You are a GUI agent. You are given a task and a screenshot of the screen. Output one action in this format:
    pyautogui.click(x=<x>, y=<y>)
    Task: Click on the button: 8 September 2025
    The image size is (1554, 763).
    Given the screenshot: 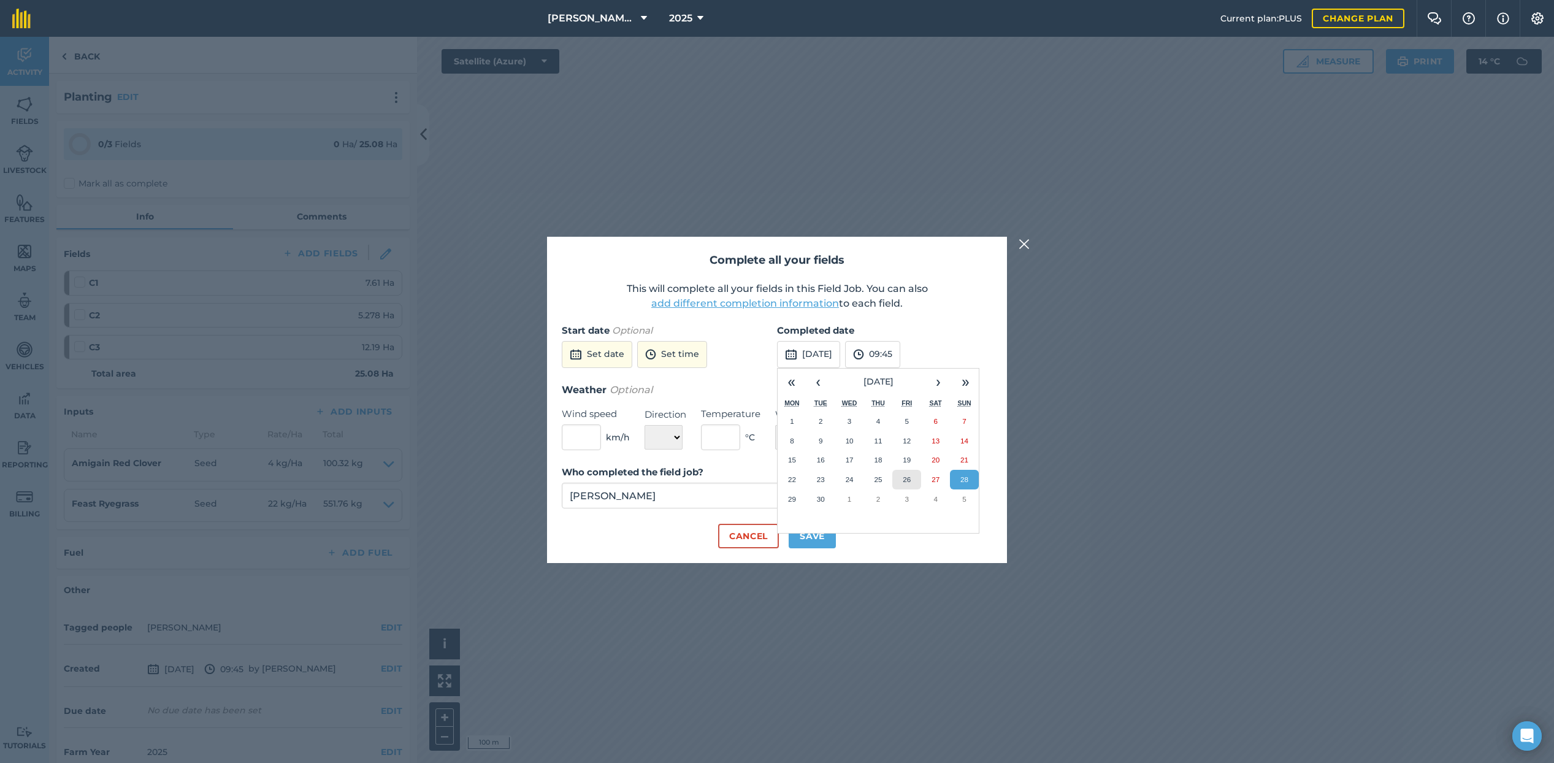 What is the action you would take?
    pyautogui.click(x=792, y=441)
    